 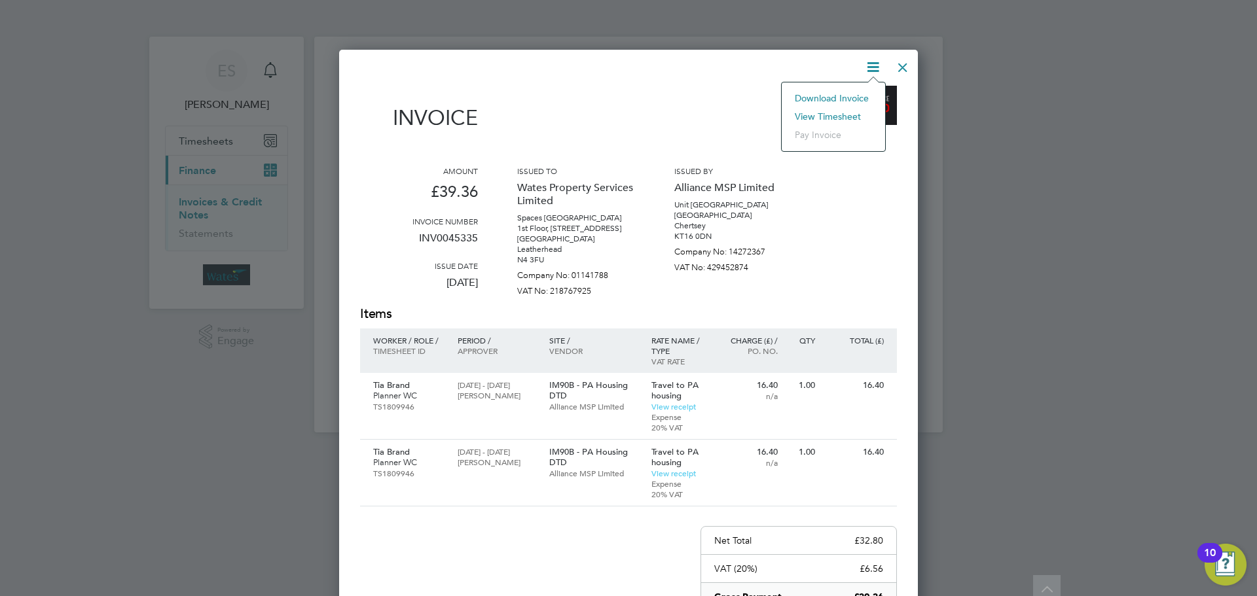 I want to click on p: Rate name / type, so click(x=679, y=346).